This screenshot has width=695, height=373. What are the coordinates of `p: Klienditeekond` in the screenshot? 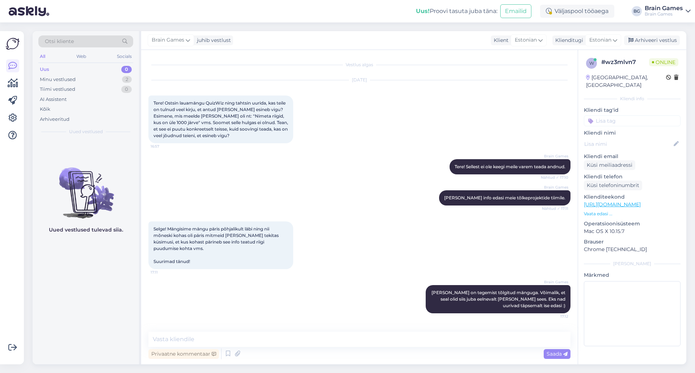 It's located at (632, 197).